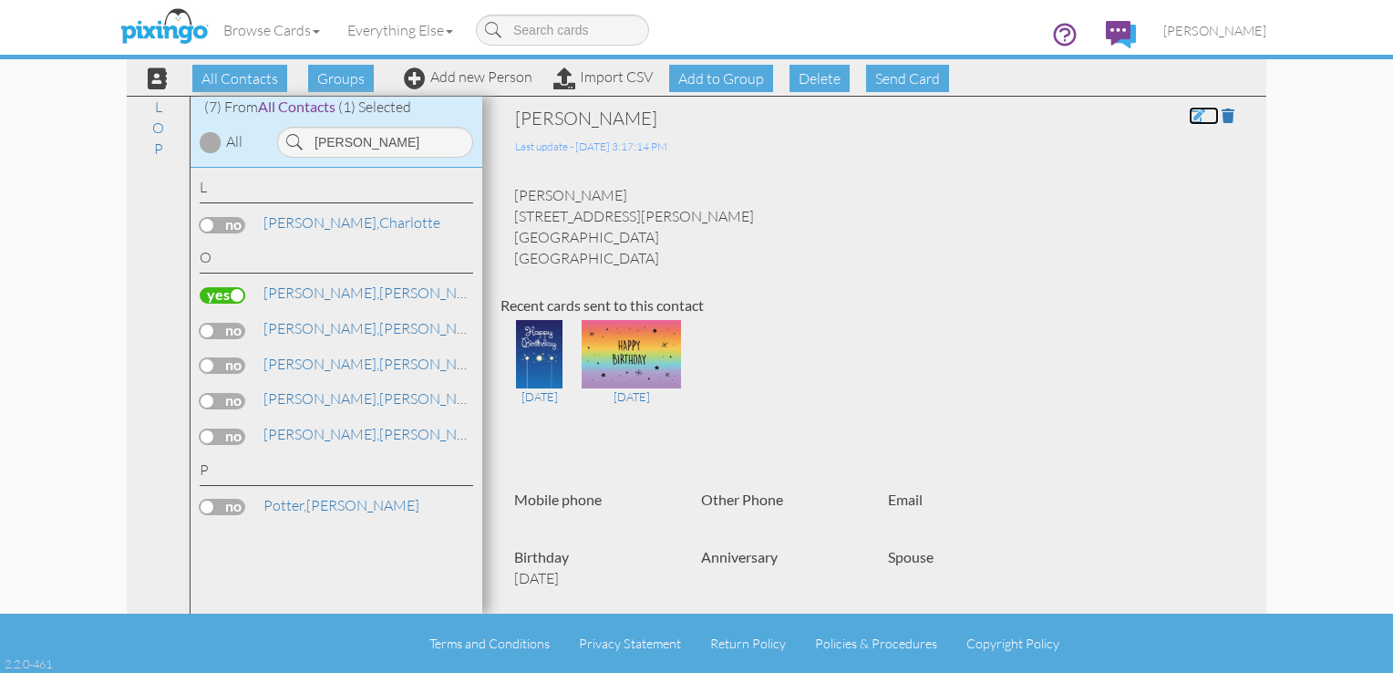  What do you see at coordinates (336, 190) in the screenshot?
I see `div: L` at bounding box center [336, 190].